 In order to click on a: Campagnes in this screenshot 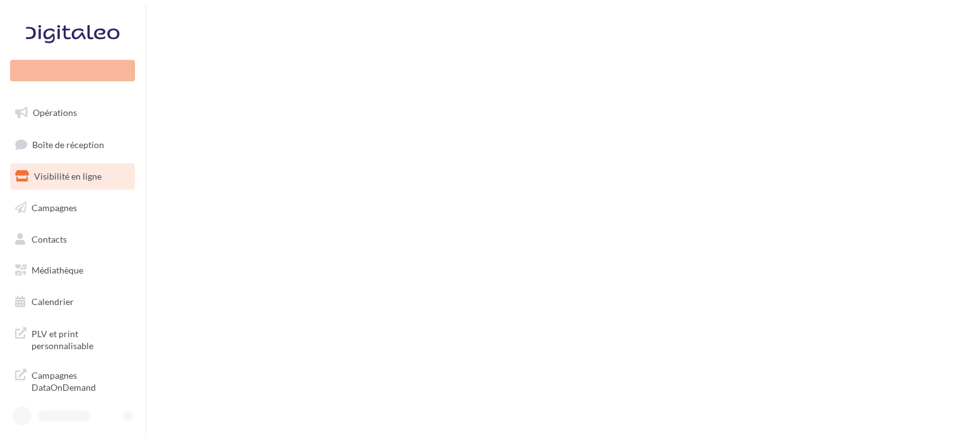, I will do `click(73, 208)`.